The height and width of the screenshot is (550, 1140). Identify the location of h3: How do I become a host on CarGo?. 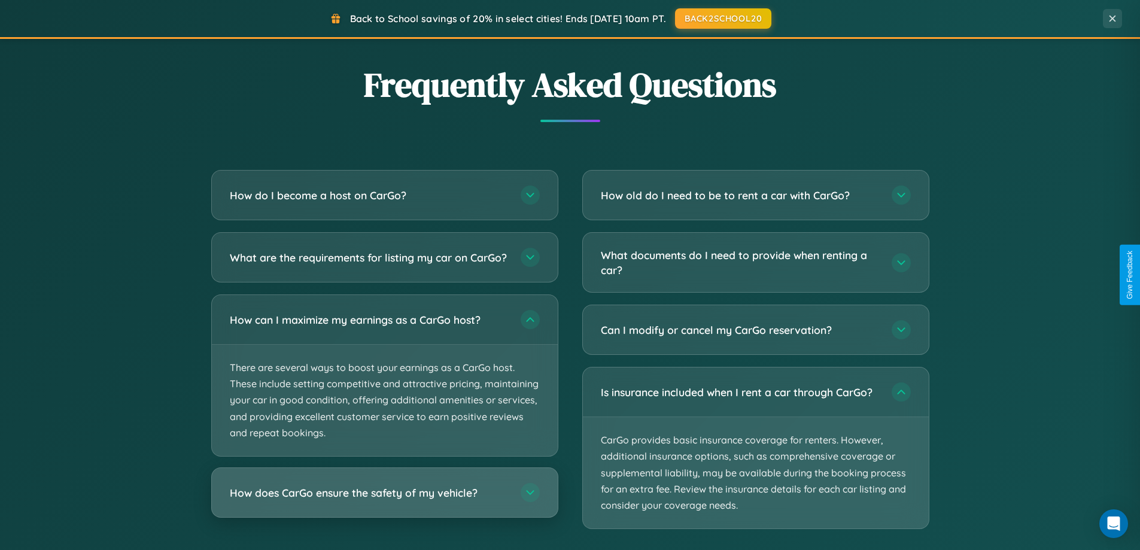
(369, 195).